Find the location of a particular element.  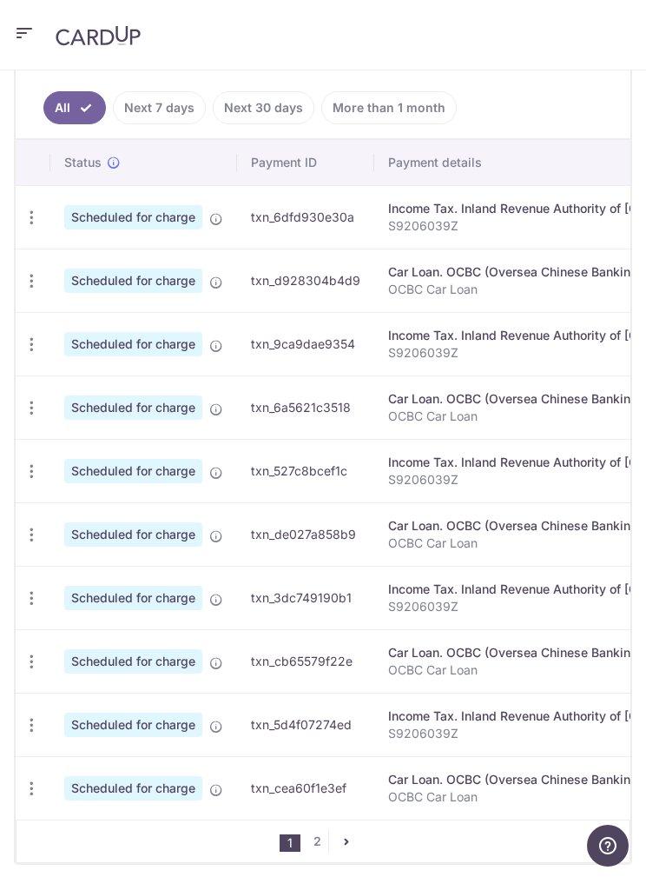

td: txn_9ca9dae9354 is located at coordinates (306, 343).